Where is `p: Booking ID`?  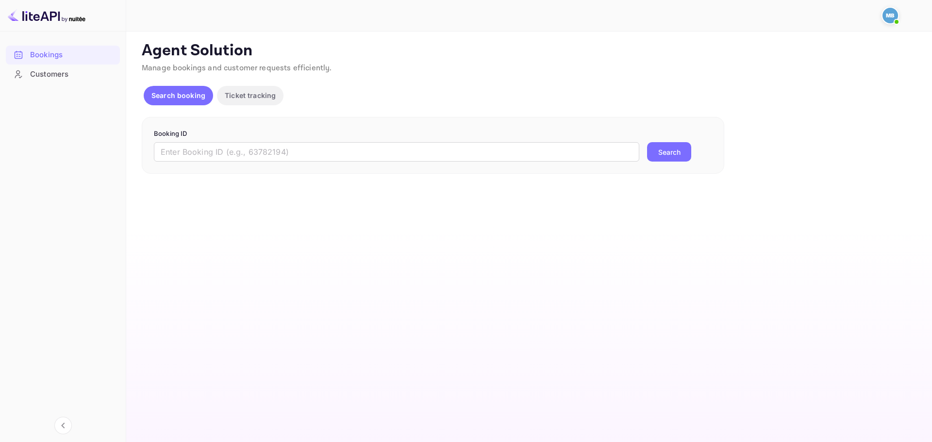 p: Booking ID is located at coordinates (433, 134).